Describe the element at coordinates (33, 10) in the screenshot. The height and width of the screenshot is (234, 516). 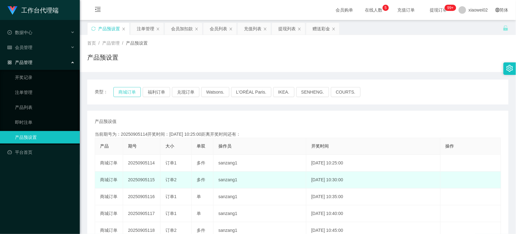
I see `a: 工作台代理端` at that location.